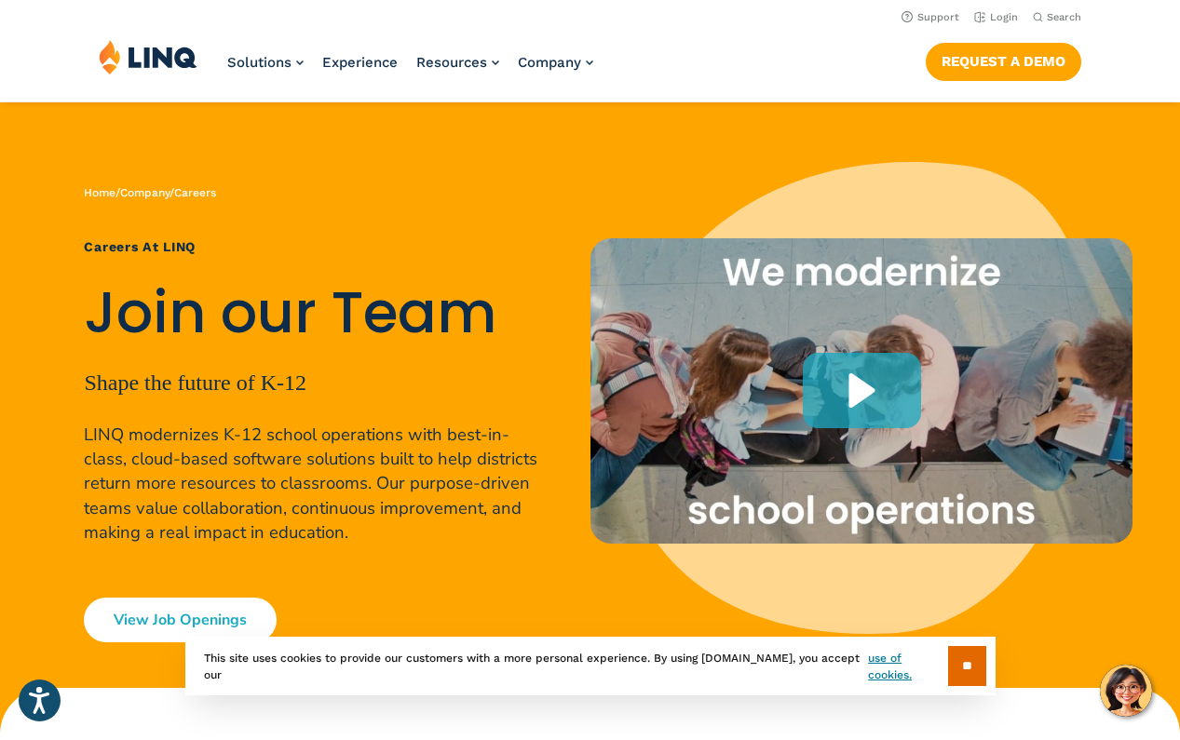 The width and height of the screenshot is (1180, 740). I want to click on div: This site uses cookies to provide our customers with a more personal experience. By using [DOMAIN..., so click(590, 666).